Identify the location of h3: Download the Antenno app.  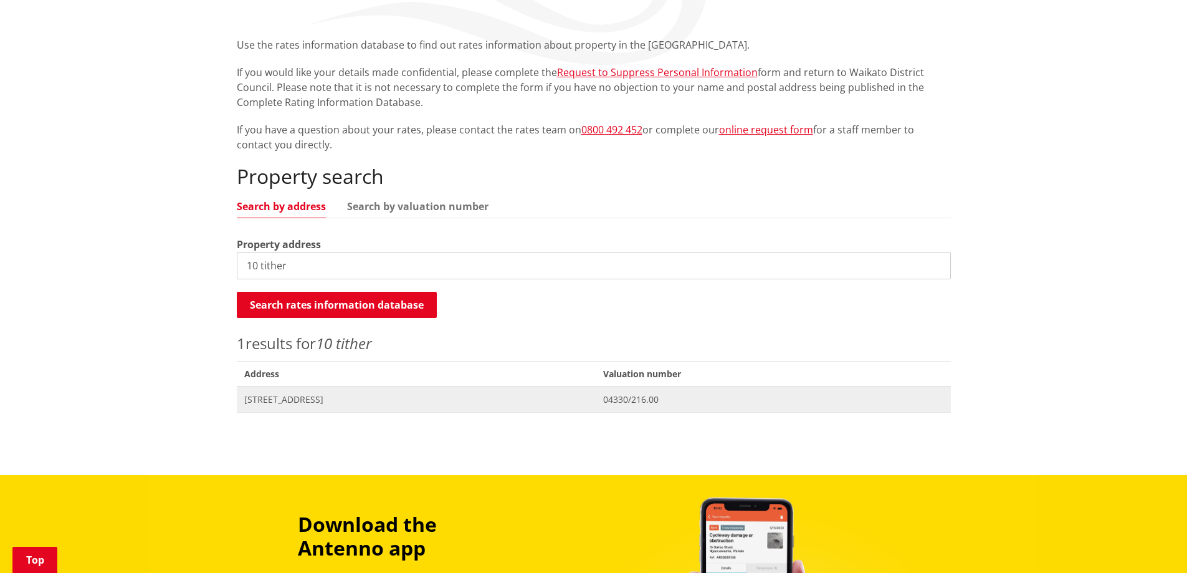
(411, 536).